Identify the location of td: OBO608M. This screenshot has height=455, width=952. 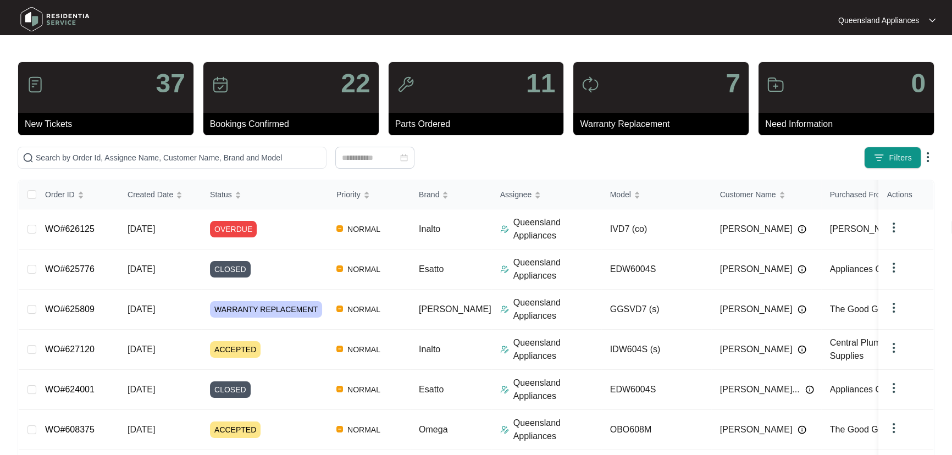
(656, 430).